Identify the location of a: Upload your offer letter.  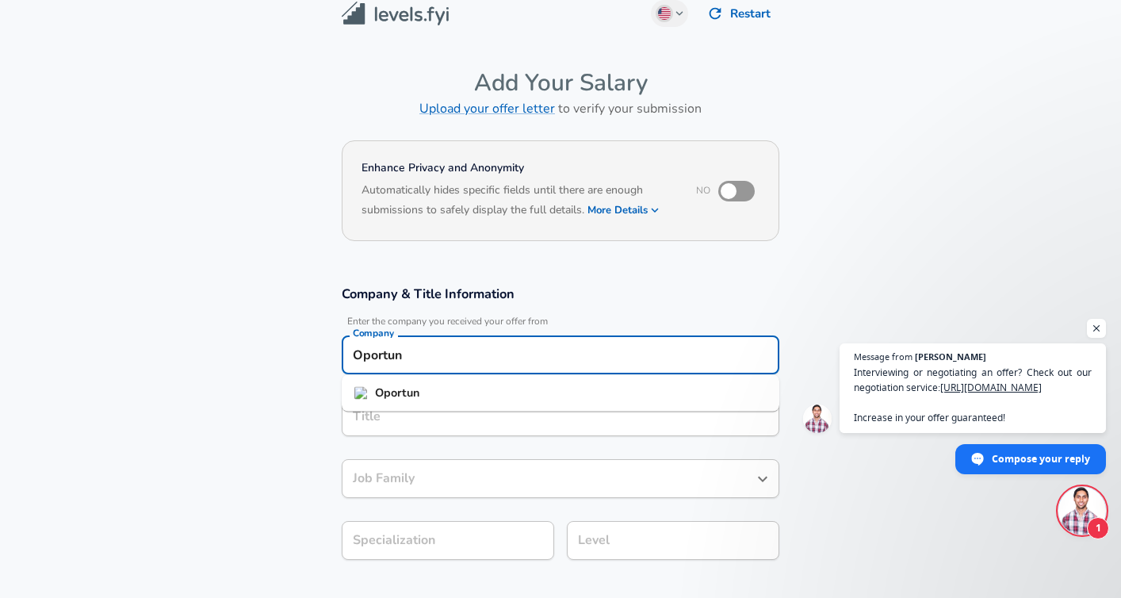
(487, 109).